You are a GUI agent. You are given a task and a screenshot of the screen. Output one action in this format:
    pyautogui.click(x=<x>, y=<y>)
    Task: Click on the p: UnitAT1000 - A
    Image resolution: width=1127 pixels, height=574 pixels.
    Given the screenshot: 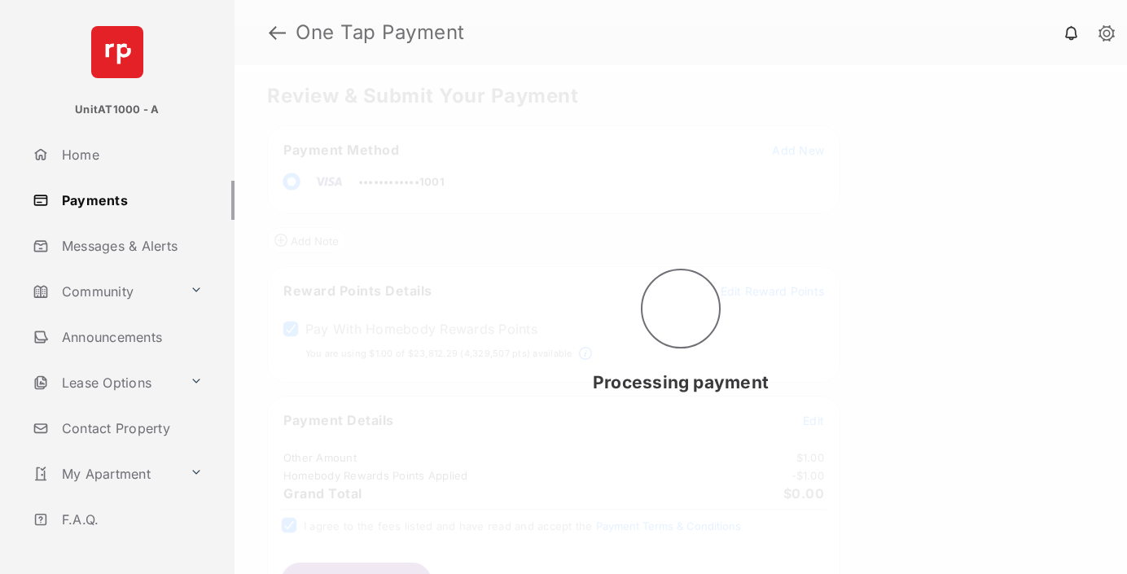 What is the action you would take?
    pyautogui.click(x=116, y=110)
    